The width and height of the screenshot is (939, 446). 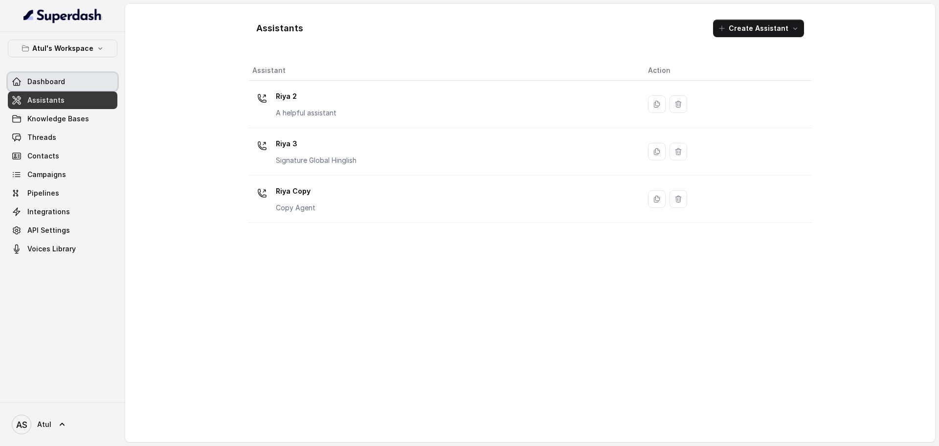 I want to click on span: Pipelines, so click(x=43, y=193).